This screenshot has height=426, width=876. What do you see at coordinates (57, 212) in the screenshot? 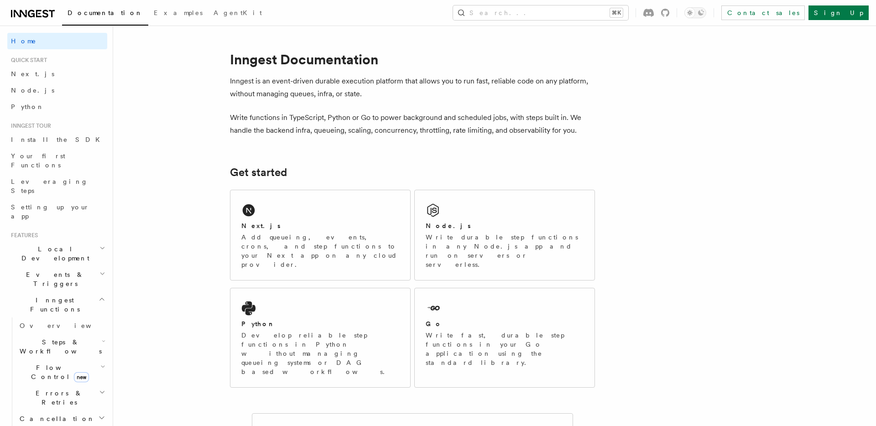
I see `a: Setting up your app` at bounding box center [57, 212].